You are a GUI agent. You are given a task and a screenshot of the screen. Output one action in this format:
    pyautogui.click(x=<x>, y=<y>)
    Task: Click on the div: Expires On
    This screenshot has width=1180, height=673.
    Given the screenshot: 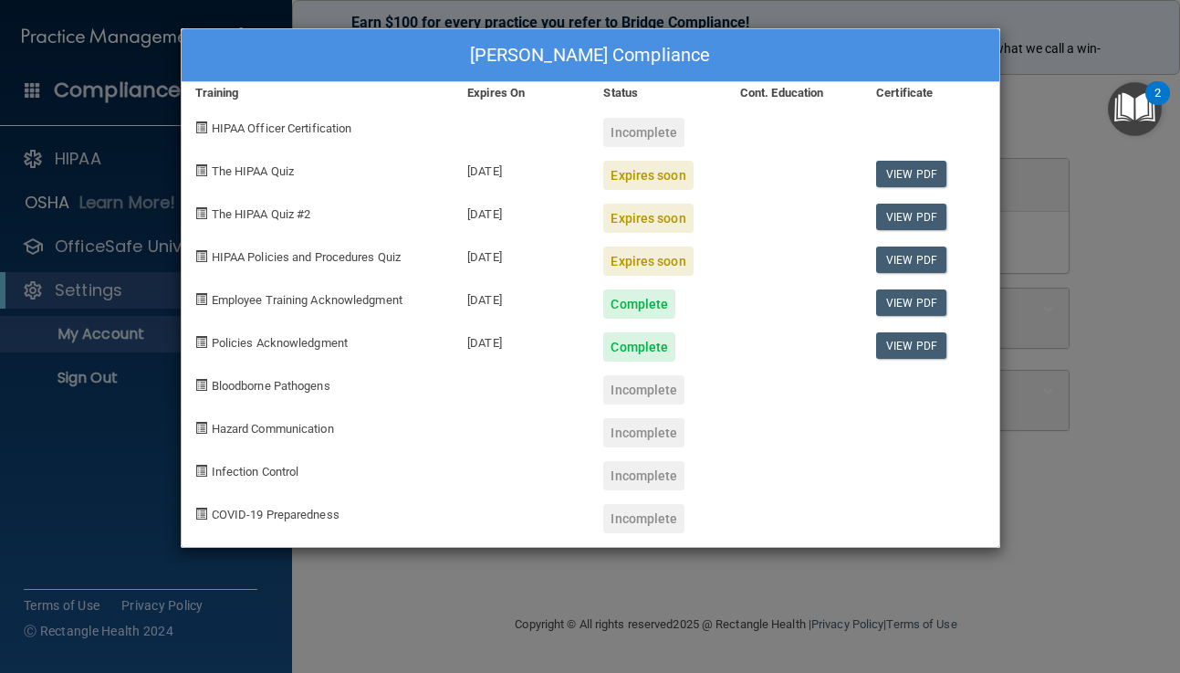 What is the action you would take?
    pyautogui.click(x=521, y=93)
    